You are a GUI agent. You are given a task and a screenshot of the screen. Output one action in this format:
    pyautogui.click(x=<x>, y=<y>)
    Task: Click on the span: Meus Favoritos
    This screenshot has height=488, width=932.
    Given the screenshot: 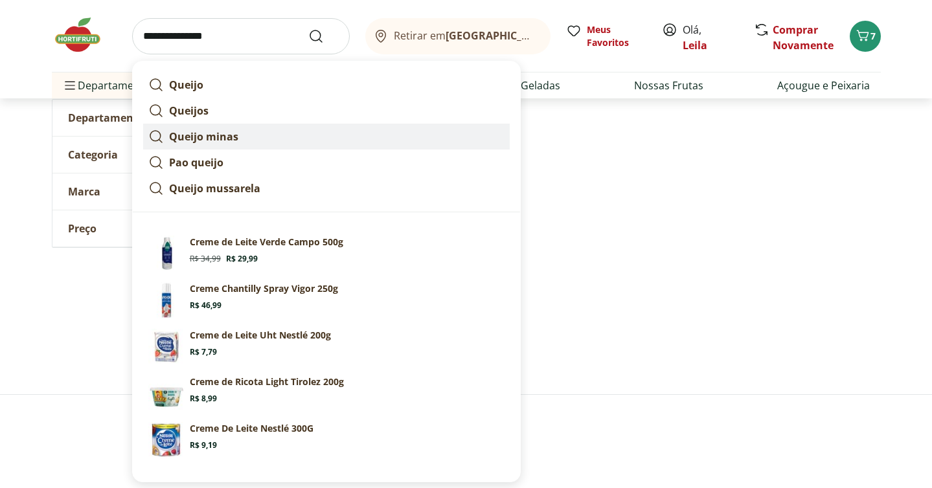 What is the action you would take?
    pyautogui.click(x=616, y=36)
    